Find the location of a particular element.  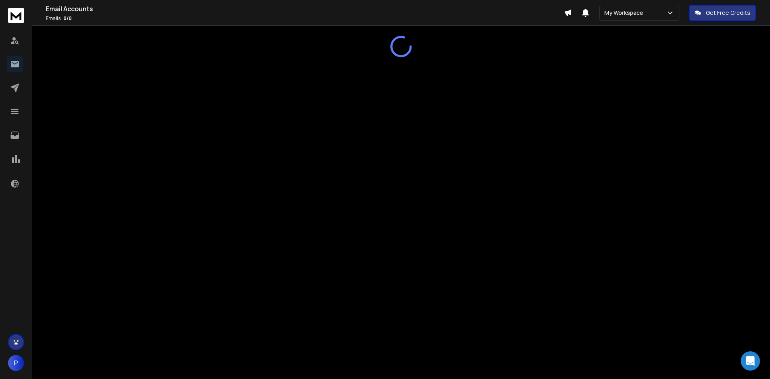

div: Open Intercom Messenger is located at coordinates (750, 361).